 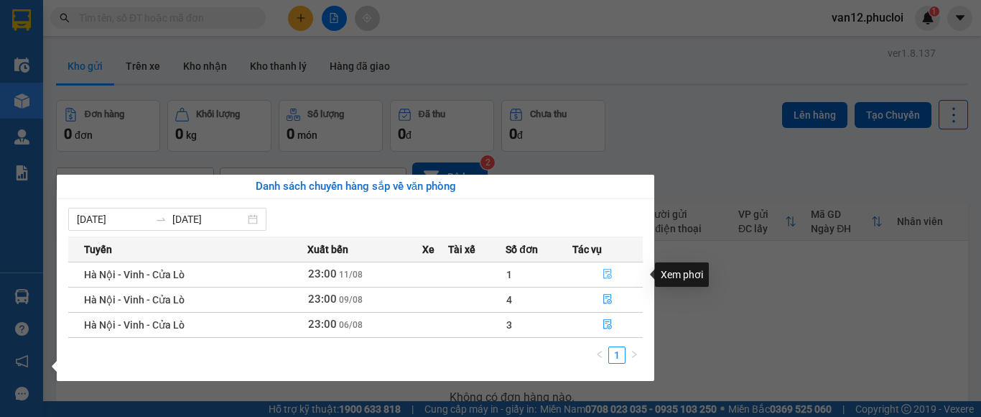 What do you see at coordinates (682, 274) in the screenshot?
I see `div: Xem phơi` at bounding box center [682, 274].